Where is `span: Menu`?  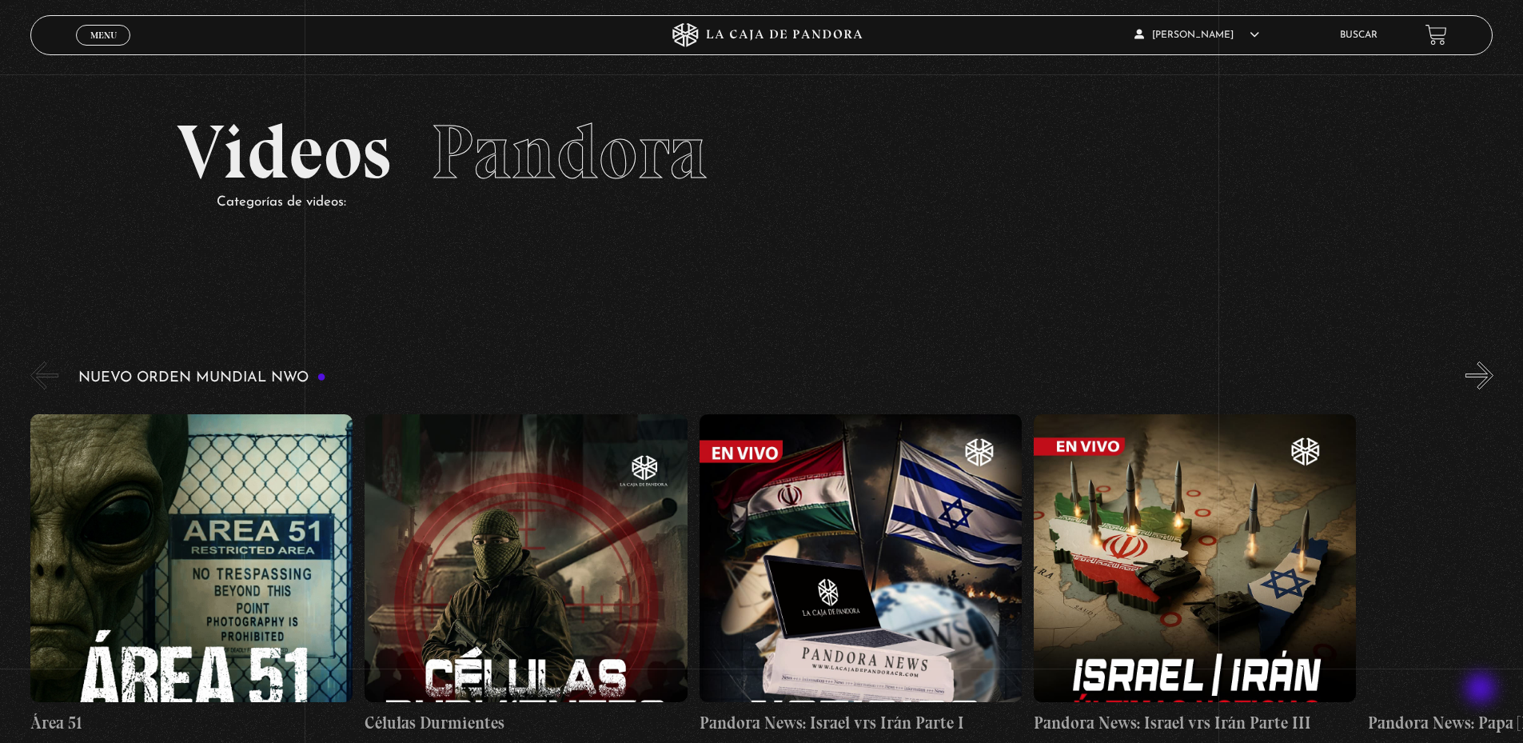
span: Menu is located at coordinates (103, 35).